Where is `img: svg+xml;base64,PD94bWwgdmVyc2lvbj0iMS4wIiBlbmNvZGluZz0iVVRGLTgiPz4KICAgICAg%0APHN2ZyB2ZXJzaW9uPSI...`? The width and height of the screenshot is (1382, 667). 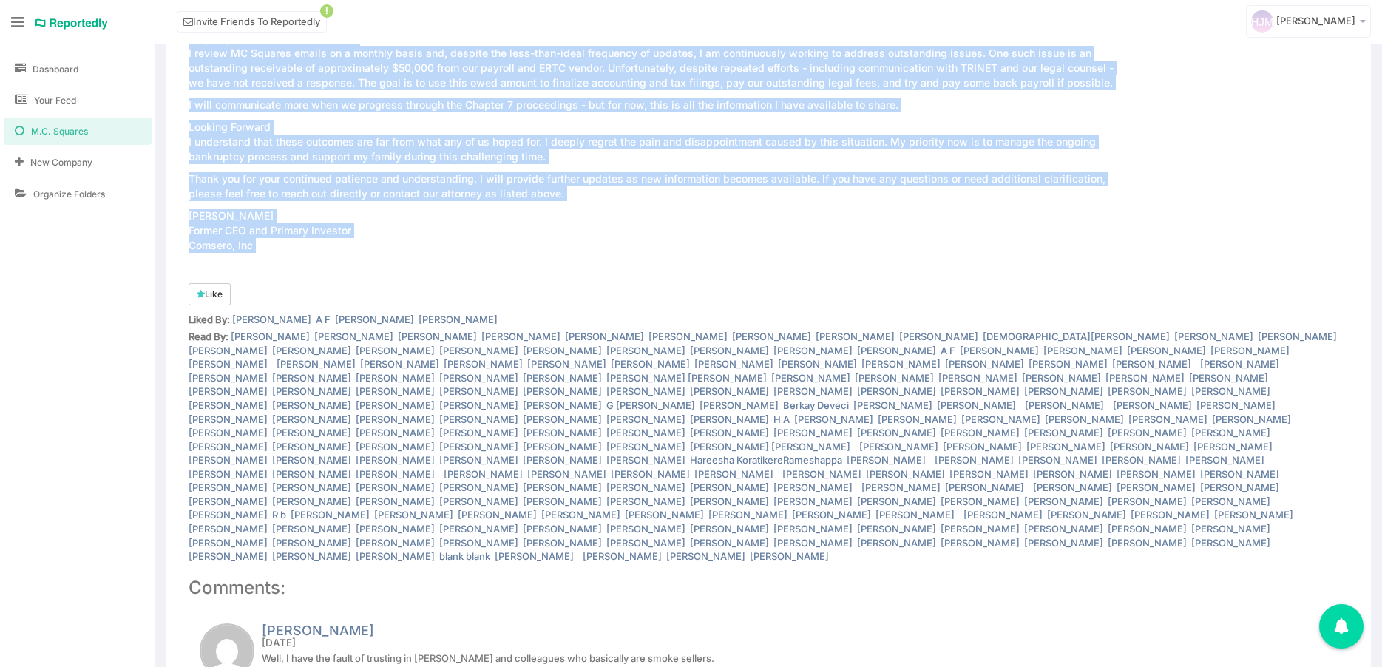 img: svg+xml;base64,PD94bWwgdmVyc2lvbj0iMS4wIiBlbmNvZGluZz0iVVRGLTgiPz4KICAgICAg%0APHN2ZyB2ZXJzaW9uPSI... is located at coordinates (1262, 21).